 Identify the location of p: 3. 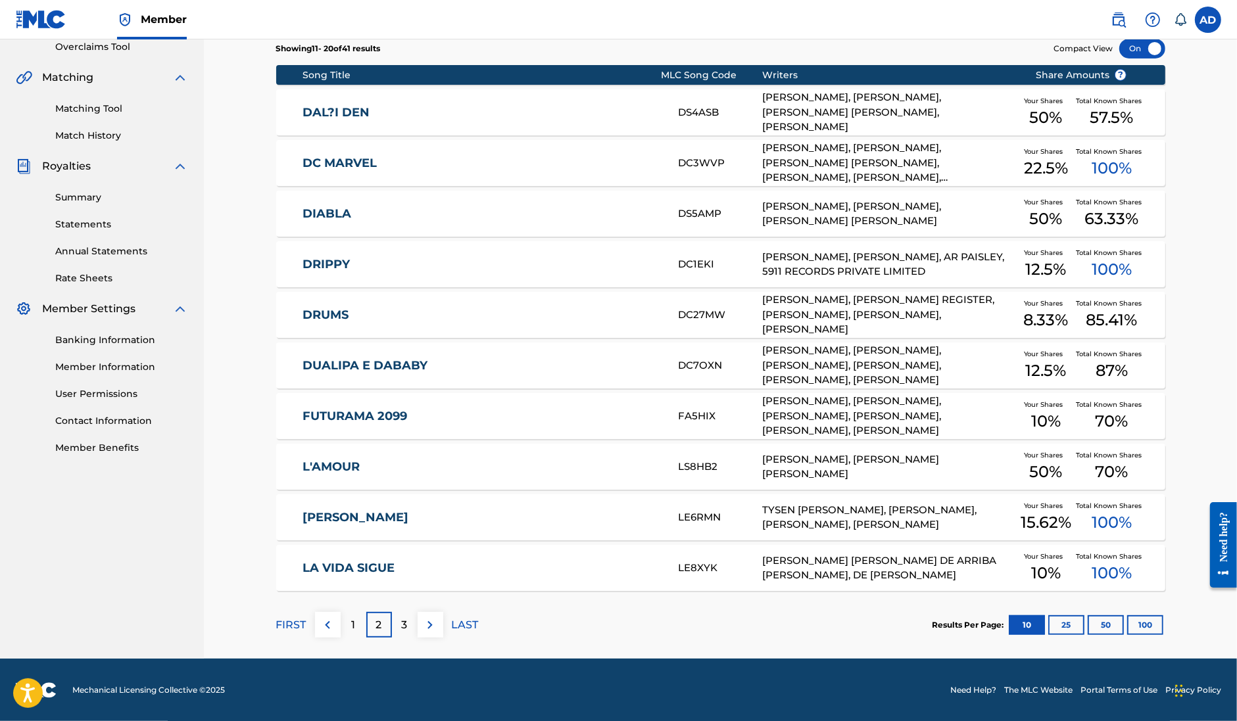
(404, 625).